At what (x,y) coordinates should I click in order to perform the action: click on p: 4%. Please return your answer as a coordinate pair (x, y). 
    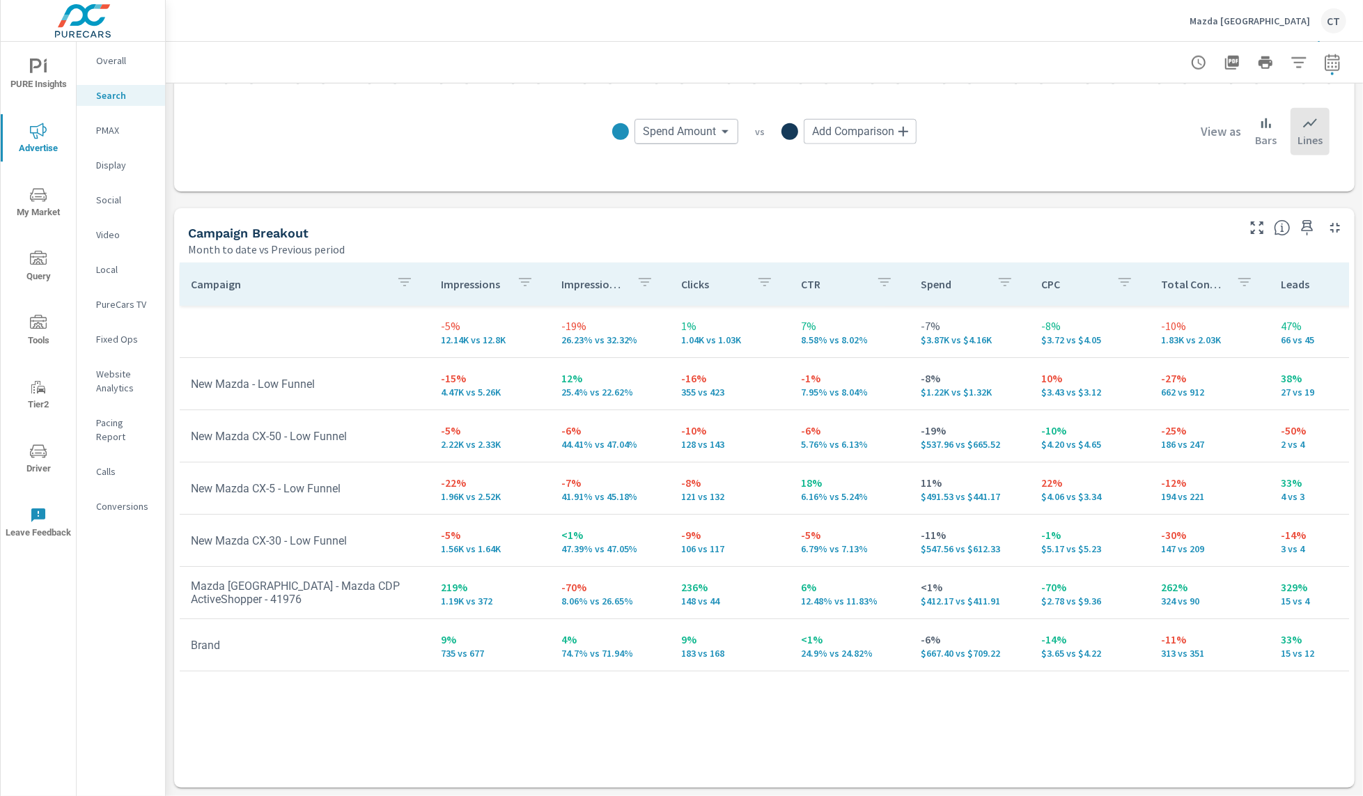
    Looking at the image, I should click on (610, 639).